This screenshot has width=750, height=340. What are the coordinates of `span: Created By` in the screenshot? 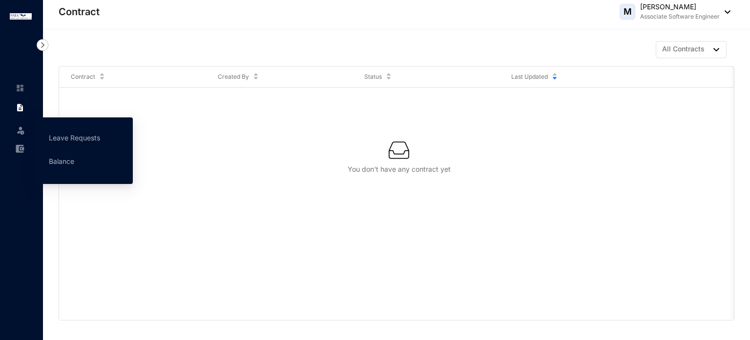 It's located at (234, 77).